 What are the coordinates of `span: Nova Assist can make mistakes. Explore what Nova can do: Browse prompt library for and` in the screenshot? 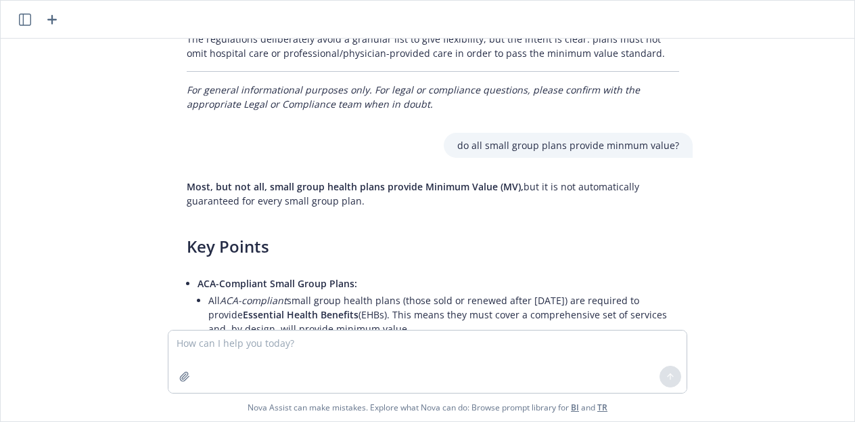 It's located at (428, 407).